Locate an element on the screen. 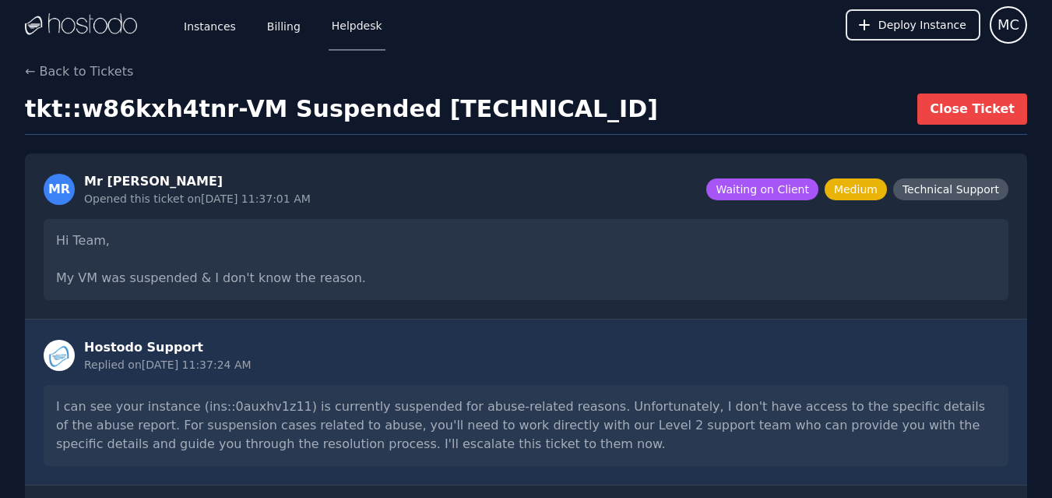  div: MR is located at coordinates (59, 189).